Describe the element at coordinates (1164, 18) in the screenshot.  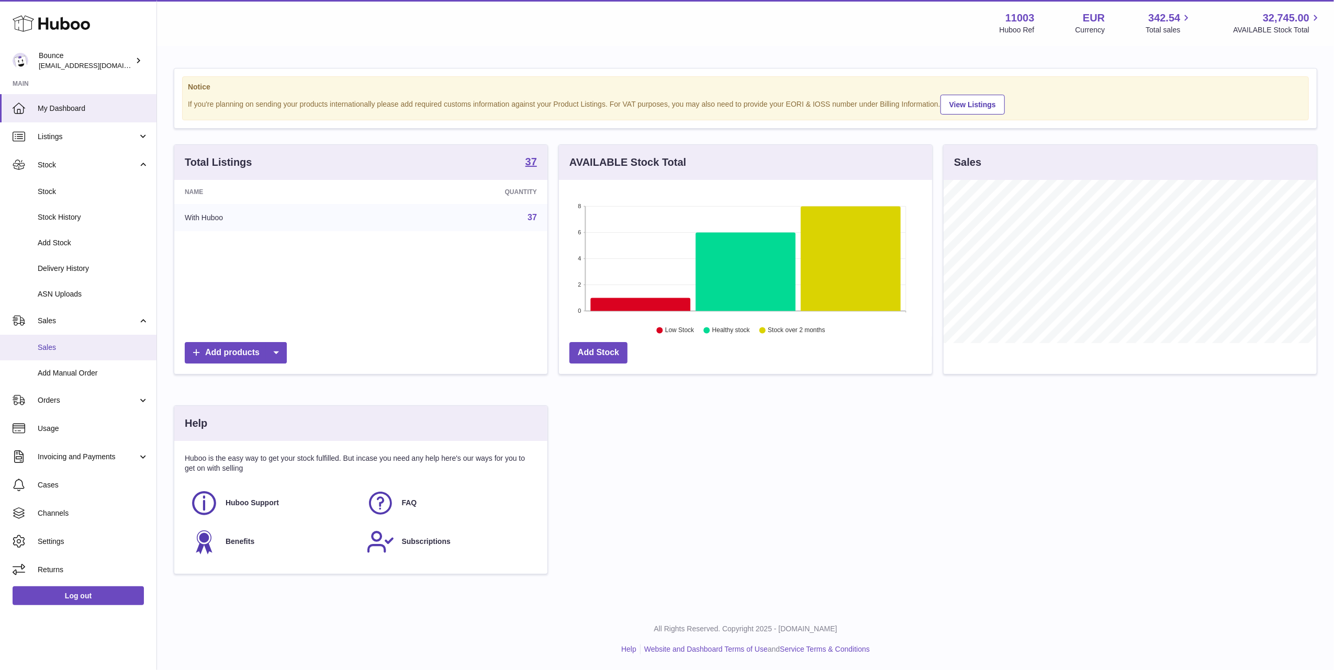
I see `span: 342.54` at that location.